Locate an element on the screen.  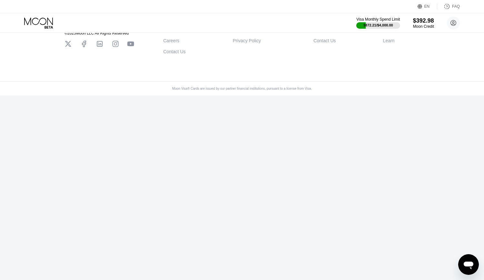
div: Moon Visa® Cards are issued by our partner financial institutions, pursuant to a license from Visa. is located at coordinates (242, 88).